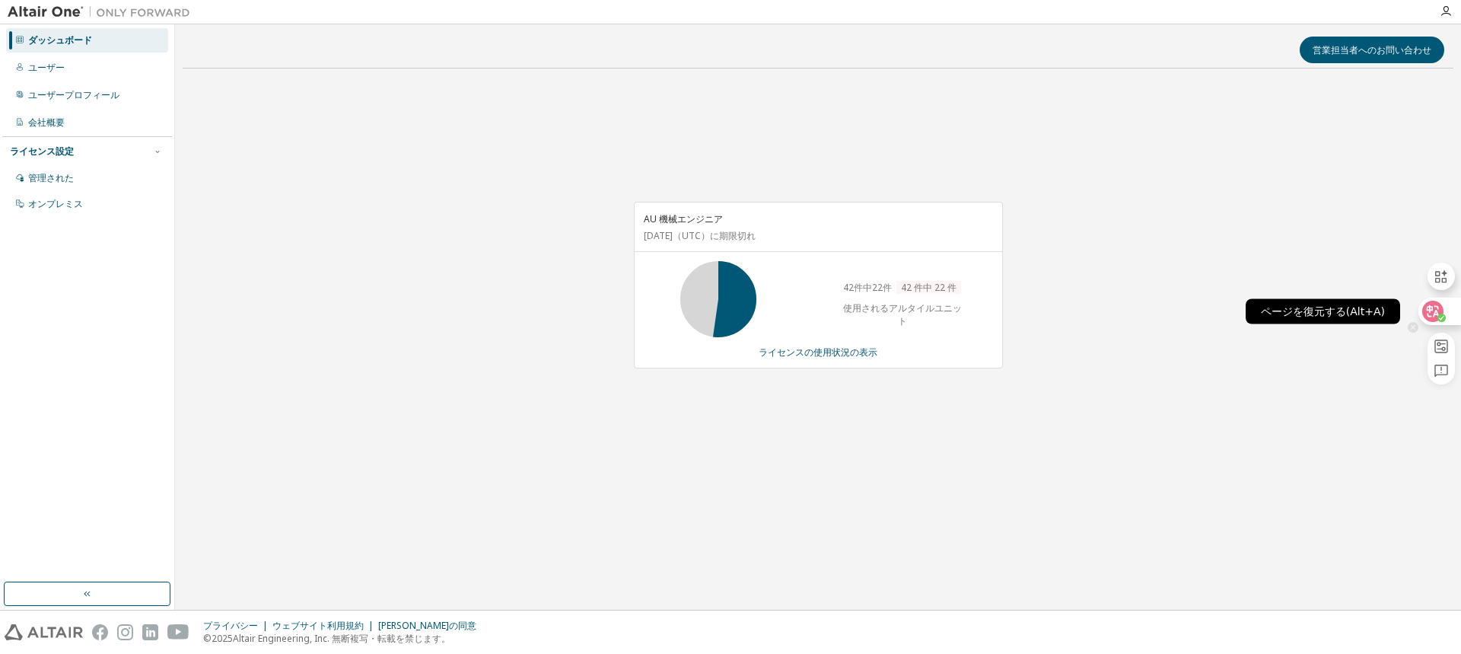 The height and width of the screenshot is (654, 1461). I want to click on font: 会社概要, so click(46, 122).